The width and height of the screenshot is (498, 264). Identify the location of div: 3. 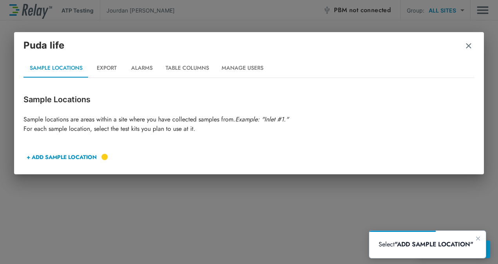
(9, 9).